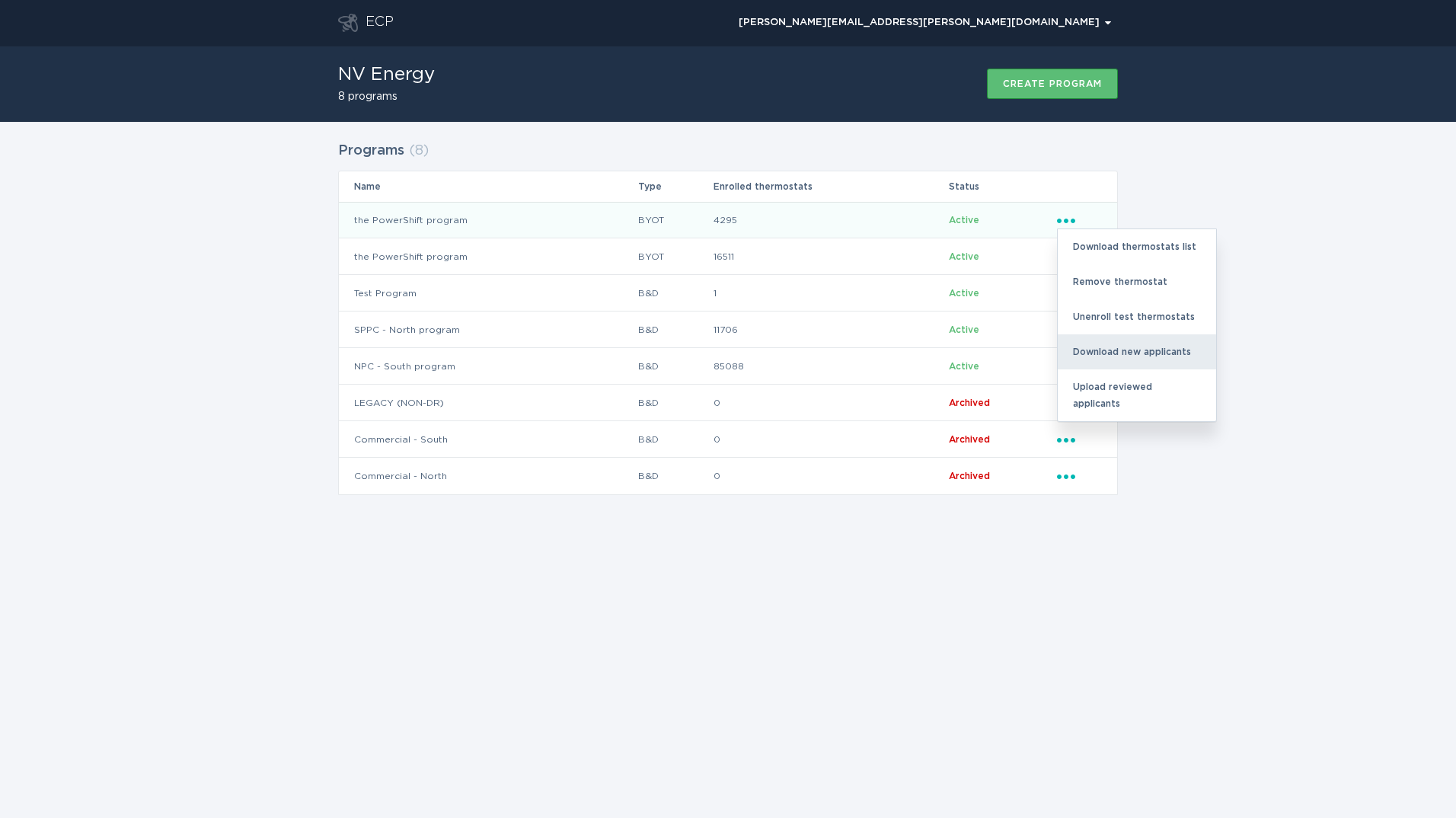  What do you see at coordinates (728, 330) in the screenshot?
I see `tr: a03e689f29a4448196f87c51a80861dc` at bounding box center [728, 330].